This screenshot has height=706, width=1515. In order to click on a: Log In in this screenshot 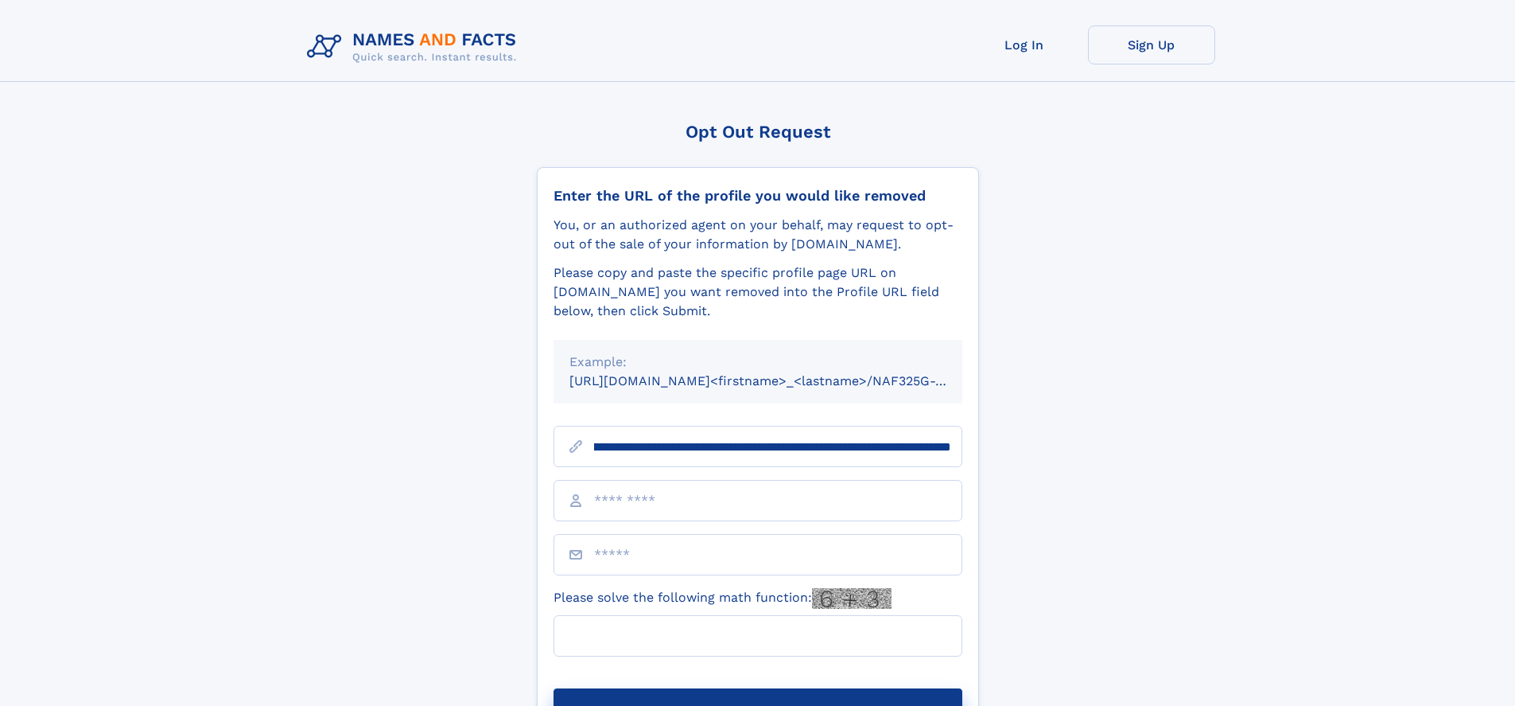, I will do `click(1024, 45)`.